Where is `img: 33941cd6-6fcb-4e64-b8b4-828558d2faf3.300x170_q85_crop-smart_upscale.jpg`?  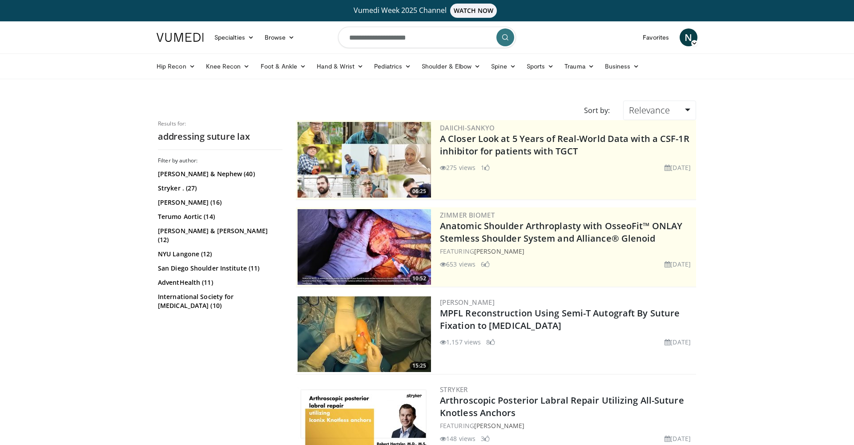
img: 33941cd6-6fcb-4e64-b8b4-828558d2faf3.300x170_q85_crop-smart_upscale.jpg is located at coordinates (364, 334).